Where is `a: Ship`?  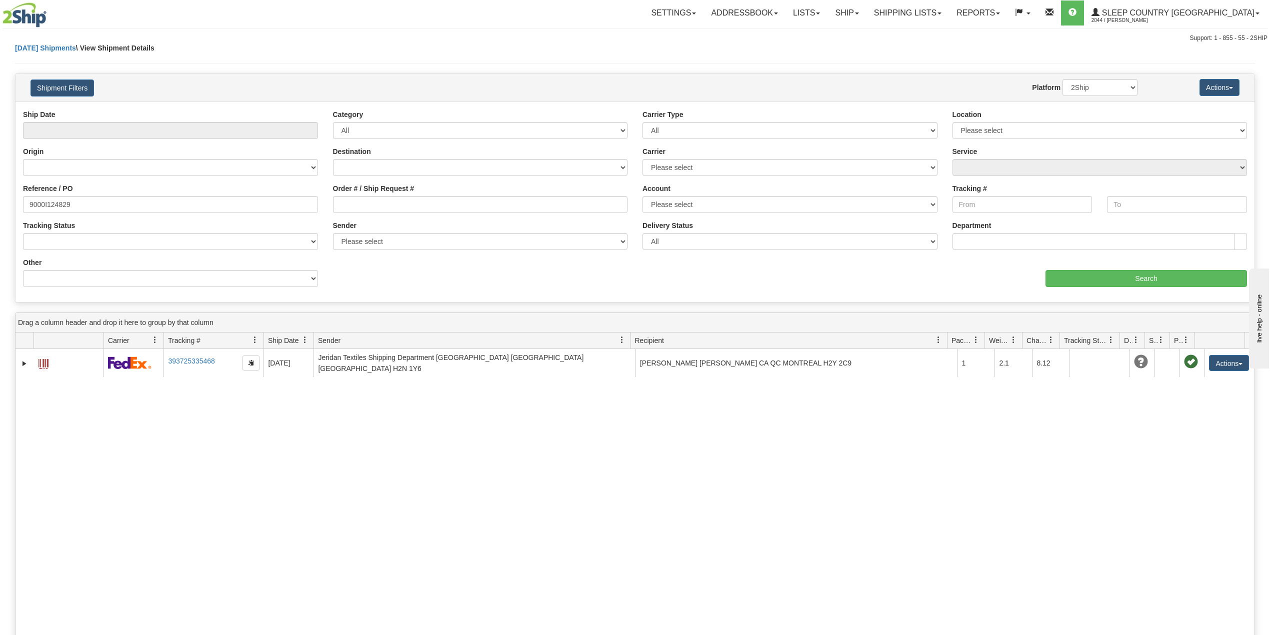
a: Ship is located at coordinates (846, 13).